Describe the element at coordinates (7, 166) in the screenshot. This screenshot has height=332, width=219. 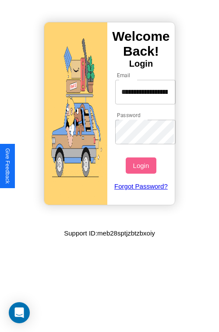
I see `div: Give Feedback` at that location.